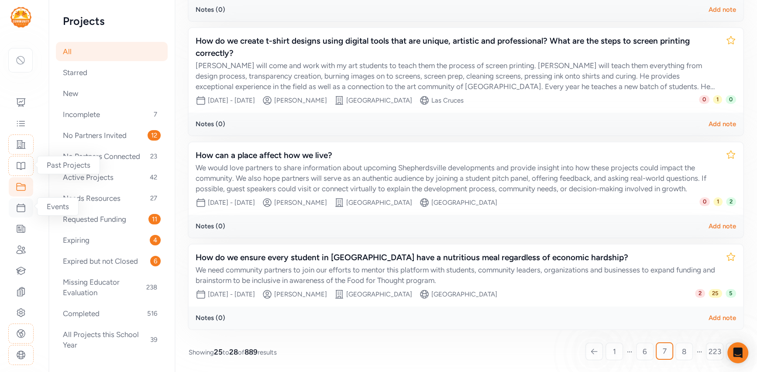 This screenshot has height=372, width=757. What do you see at coordinates (112, 198) in the screenshot?
I see `div: Needs Resources` at bounding box center [112, 198].